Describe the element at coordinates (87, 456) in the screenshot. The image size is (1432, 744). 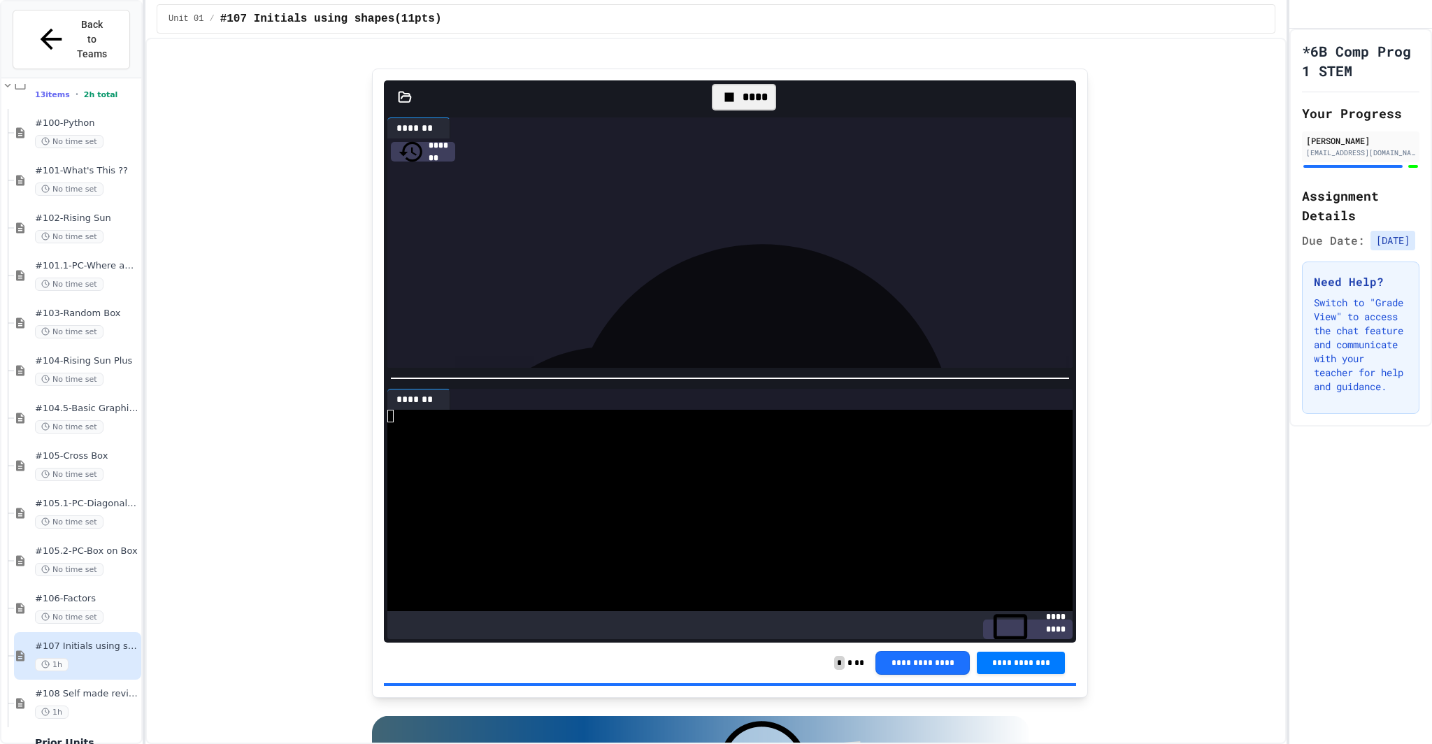
I see `span: #105-Cross Box` at that location.